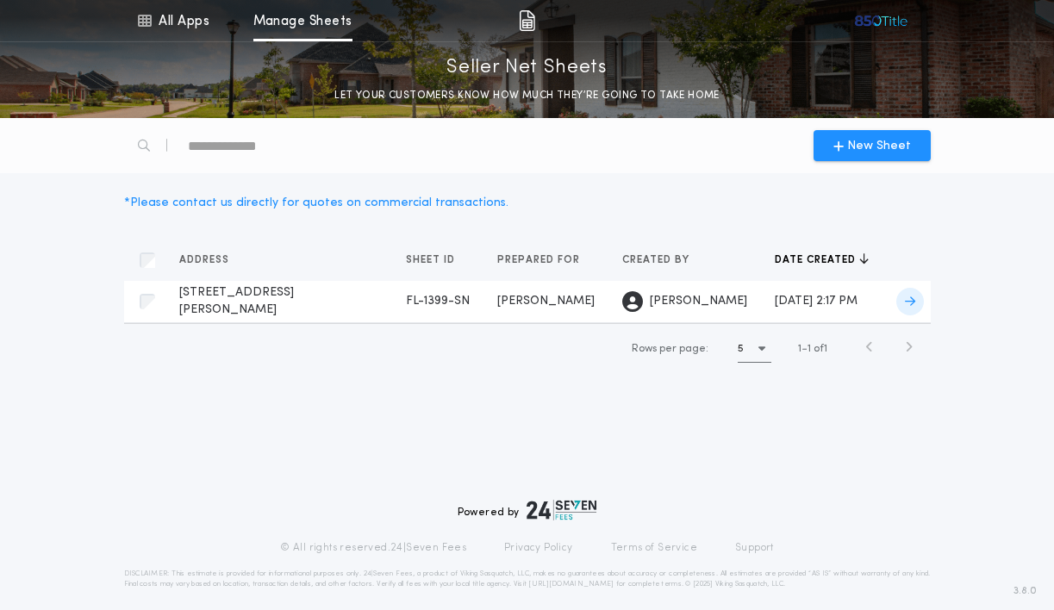 Image resolution: width=1054 pixels, height=610 pixels. I want to click on button: Prepared for, so click(540, 260).